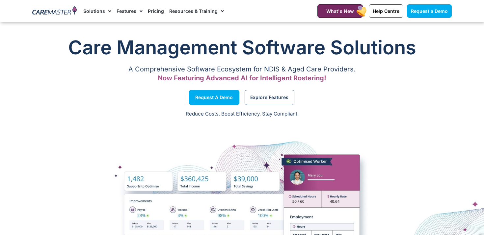 This screenshot has height=235, width=484. I want to click on img: CareMaster Logo, so click(54, 11).